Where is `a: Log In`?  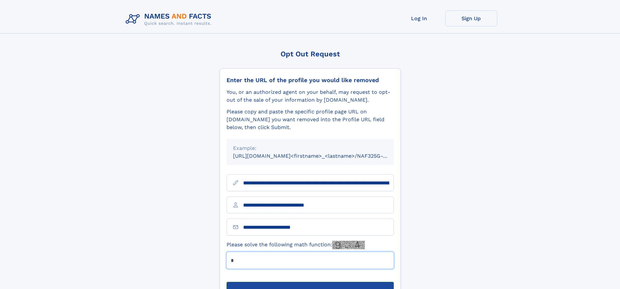
a: Log In is located at coordinates (419, 18).